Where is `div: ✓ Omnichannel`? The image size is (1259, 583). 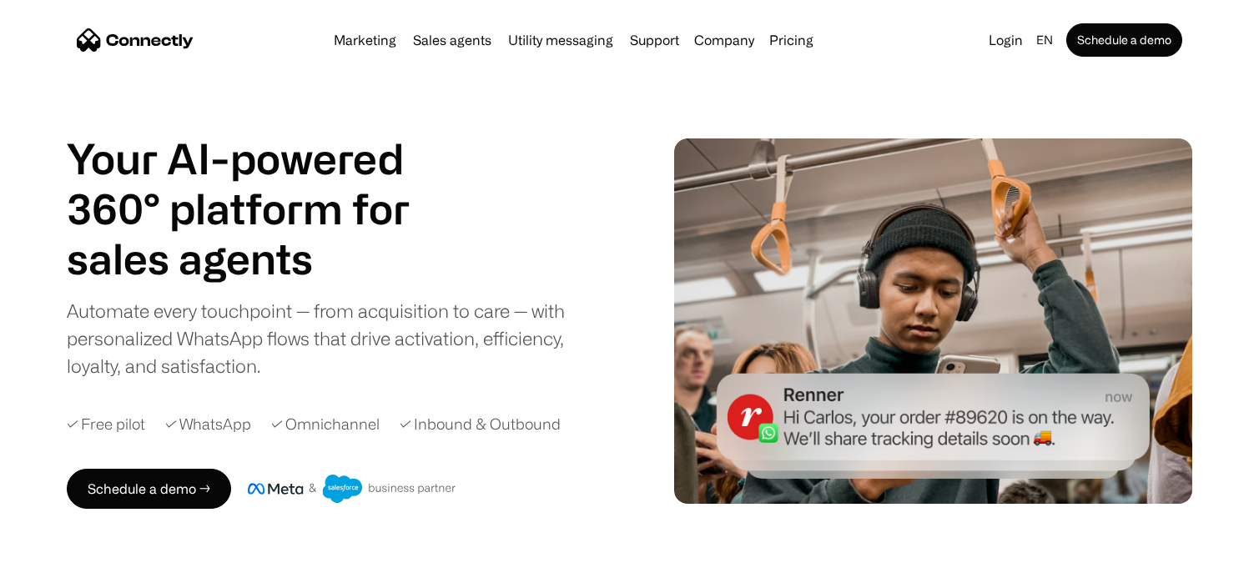
div: ✓ Omnichannel is located at coordinates (325, 424).